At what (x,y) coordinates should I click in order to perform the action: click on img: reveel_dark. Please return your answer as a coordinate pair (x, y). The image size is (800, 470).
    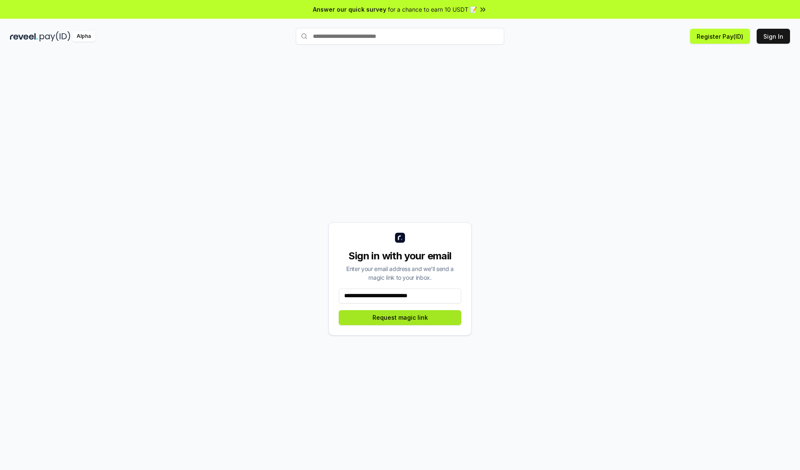
    Looking at the image, I should click on (24, 36).